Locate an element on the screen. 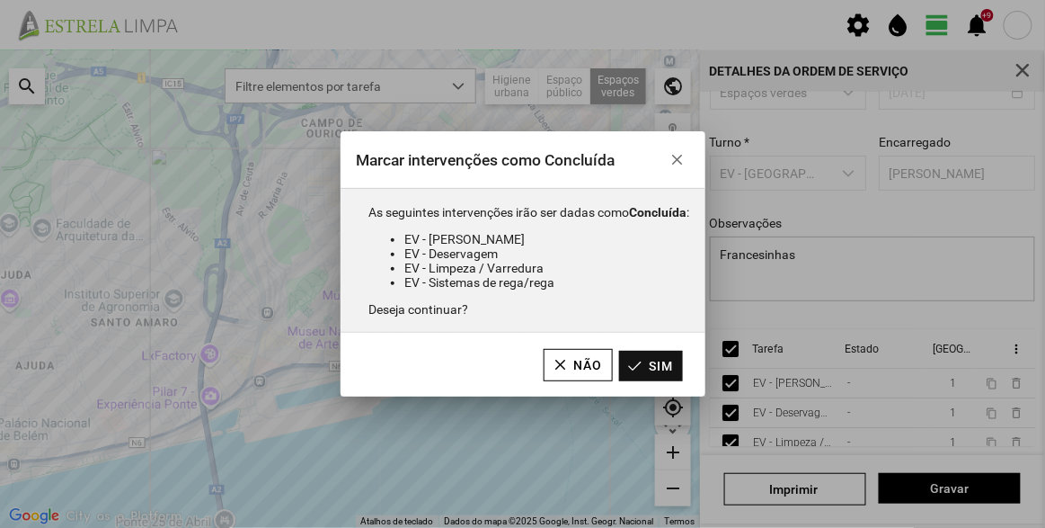  span: Sim is located at coordinates (661, 366).